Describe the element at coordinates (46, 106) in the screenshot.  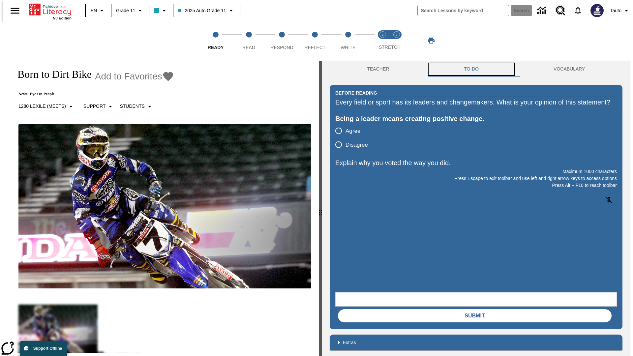
I see `button: Select Lexile, 1280 Lexile (Meets)` at that location.